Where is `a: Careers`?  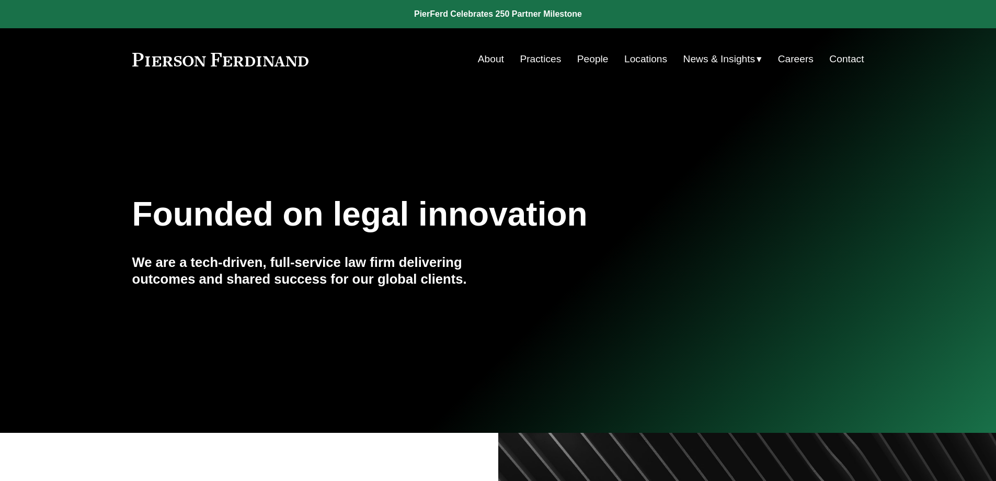 a: Careers is located at coordinates (796, 59).